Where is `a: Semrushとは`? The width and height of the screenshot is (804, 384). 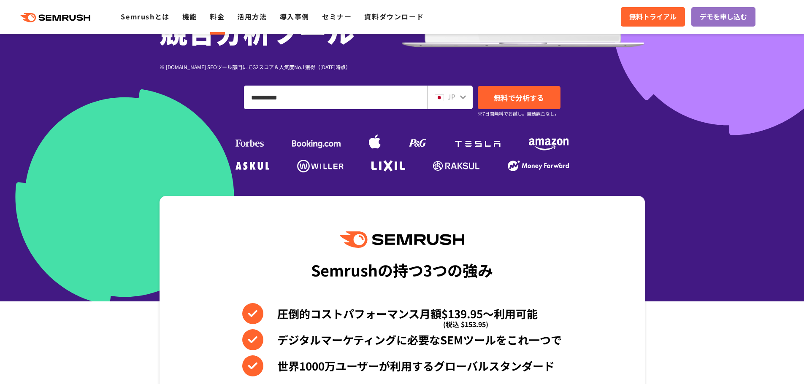
a: Semrushとは is located at coordinates (145, 16).